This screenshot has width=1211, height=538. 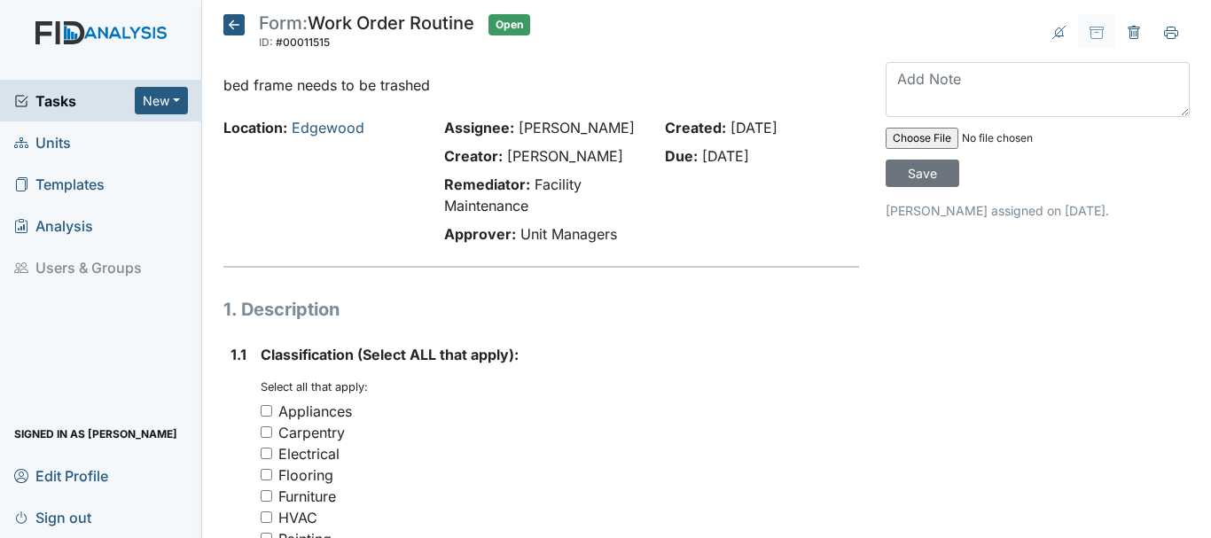 What do you see at coordinates (283, 23) in the screenshot?
I see `span: Form:` at bounding box center [283, 23].